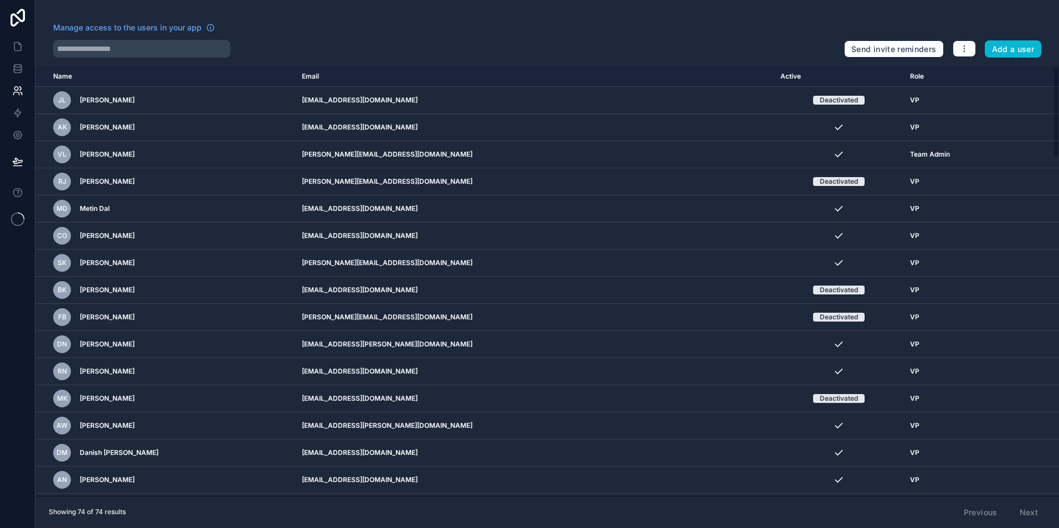 The width and height of the screenshot is (1059, 528). Describe the element at coordinates (838, 76) in the screenshot. I see `th: Active` at that location.